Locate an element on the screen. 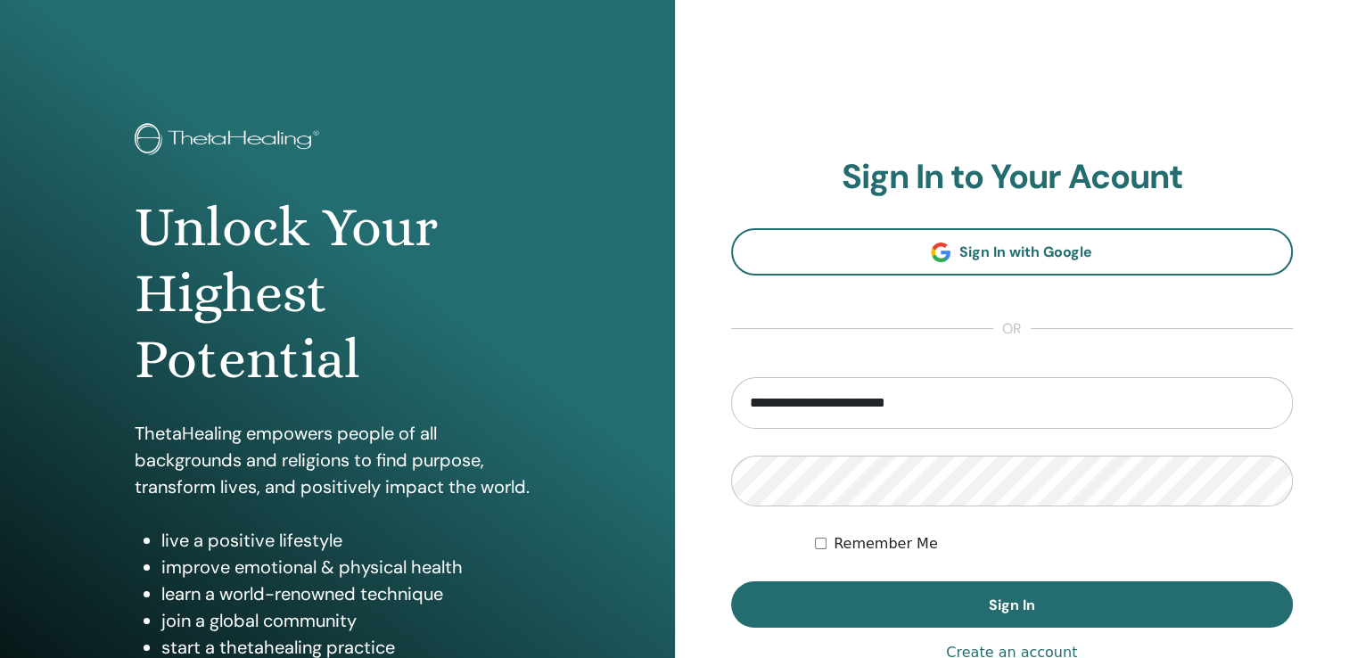 The height and width of the screenshot is (658, 1349). div: Keep me authenticated indefinitely or until I manually logout is located at coordinates (1054, 544).